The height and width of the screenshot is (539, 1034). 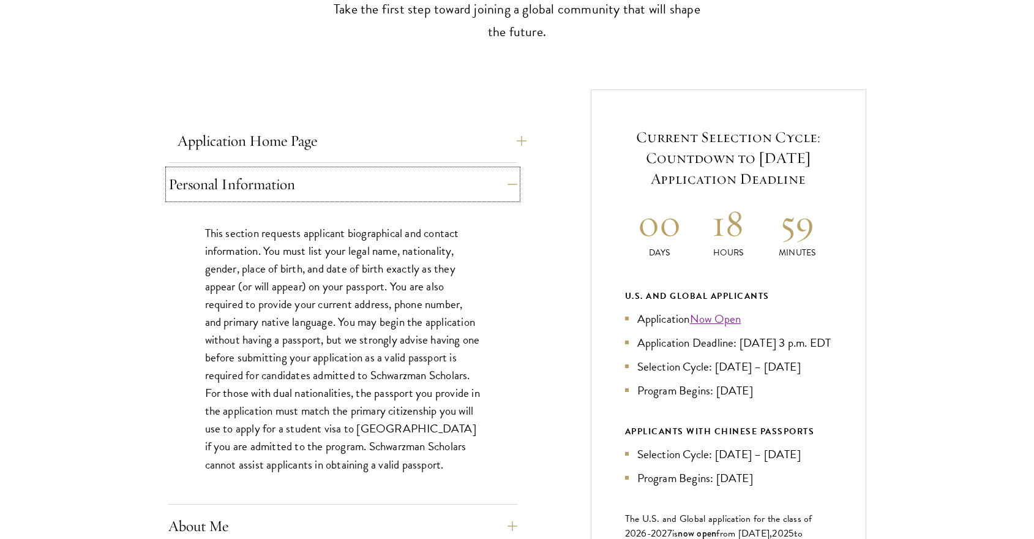 What do you see at coordinates (659, 223) in the screenshot?
I see `h2: 00` at bounding box center [659, 223].